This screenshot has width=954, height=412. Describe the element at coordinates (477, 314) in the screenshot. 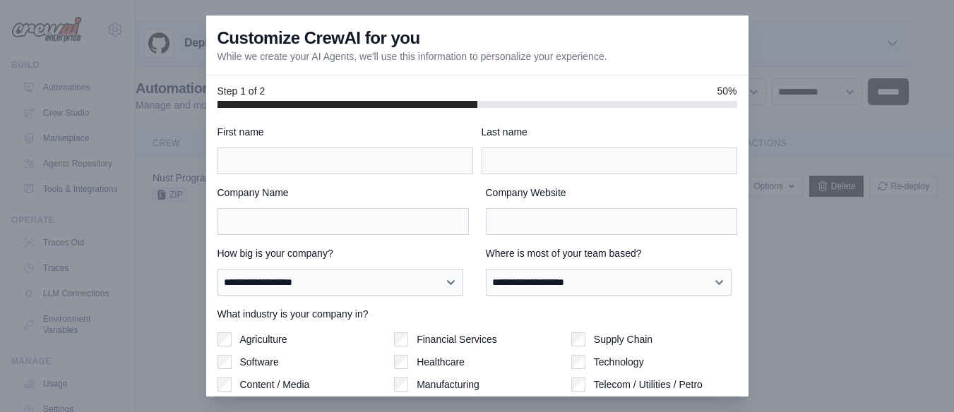

I see `label: What industry is your company in?` at that location.